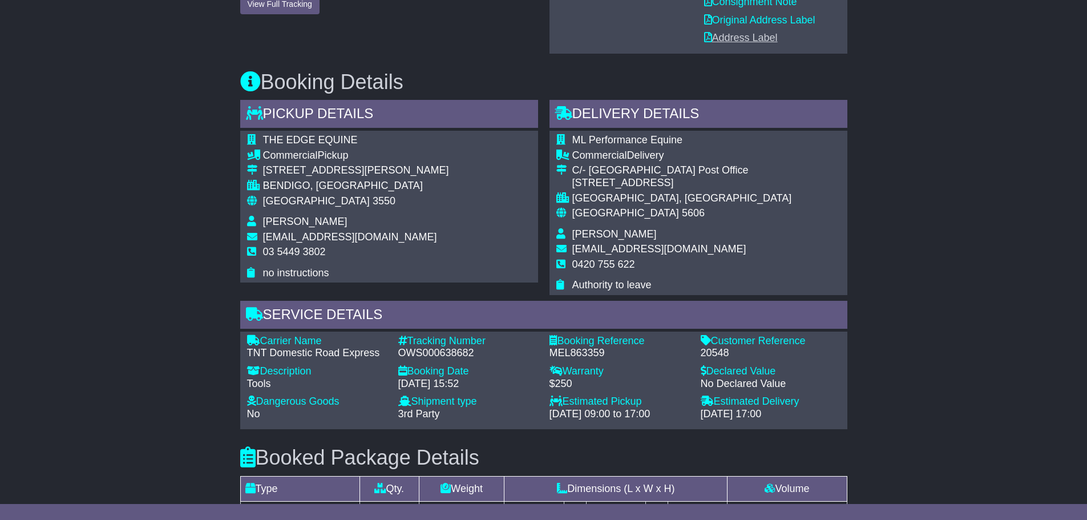  Describe the element at coordinates (619, 371) in the screenshot. I see `div: Warranty` at that location.